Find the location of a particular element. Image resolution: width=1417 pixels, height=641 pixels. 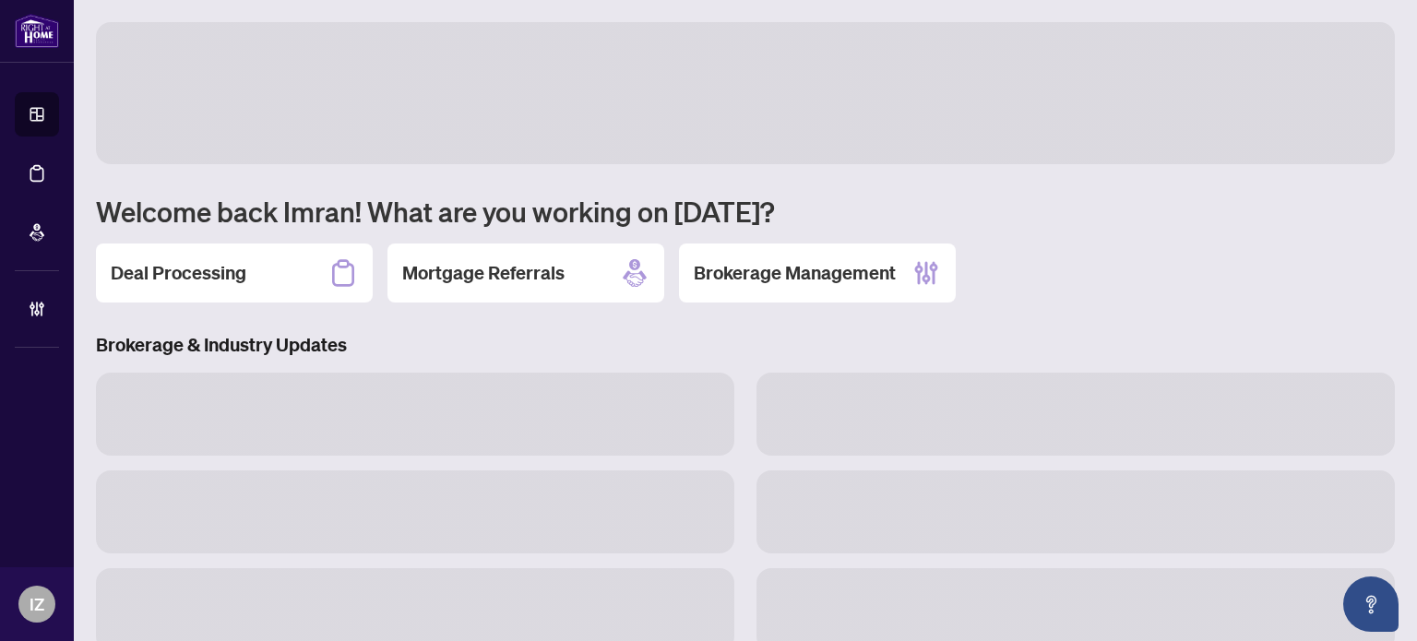

button: Open asap is located at coordinates (1371, 604).